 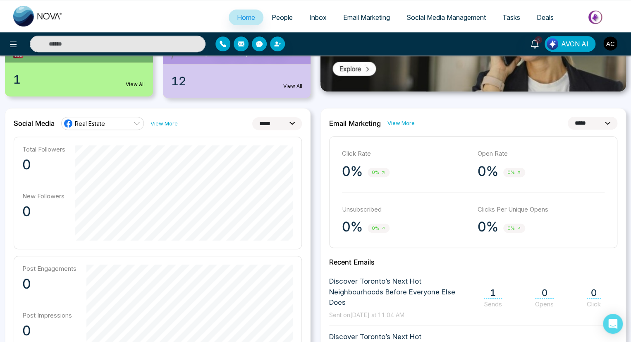 What do you see at coordinates (246, 17) in the screenshot?
I see `a: Home` at bounding box center [246, 17].